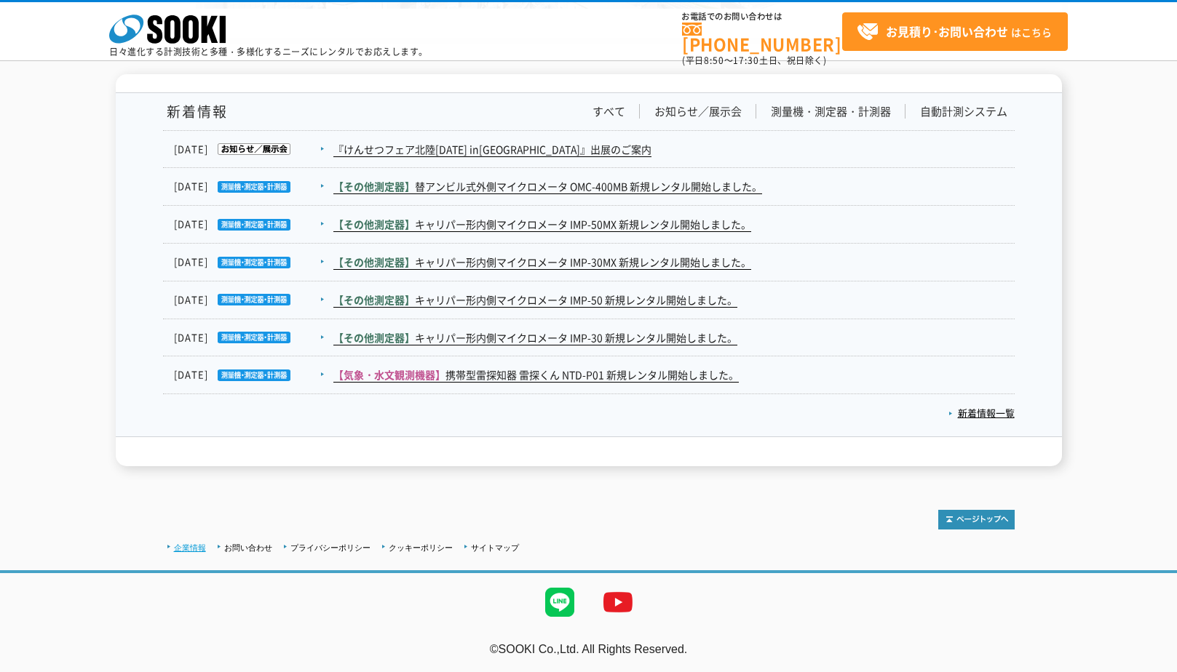 The width and height of the screenshot is (1177, 672). I want to click on a: 【その他測定器】キャリパー形内側マイクロメータ IMP-30MX 新規レンタル開始しました。, so click(542, 262).